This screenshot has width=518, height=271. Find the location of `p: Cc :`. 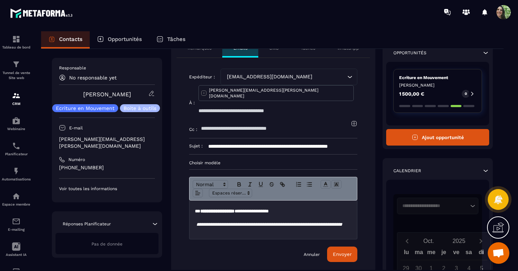

p: Cc : is located at coordinates (193, 130).